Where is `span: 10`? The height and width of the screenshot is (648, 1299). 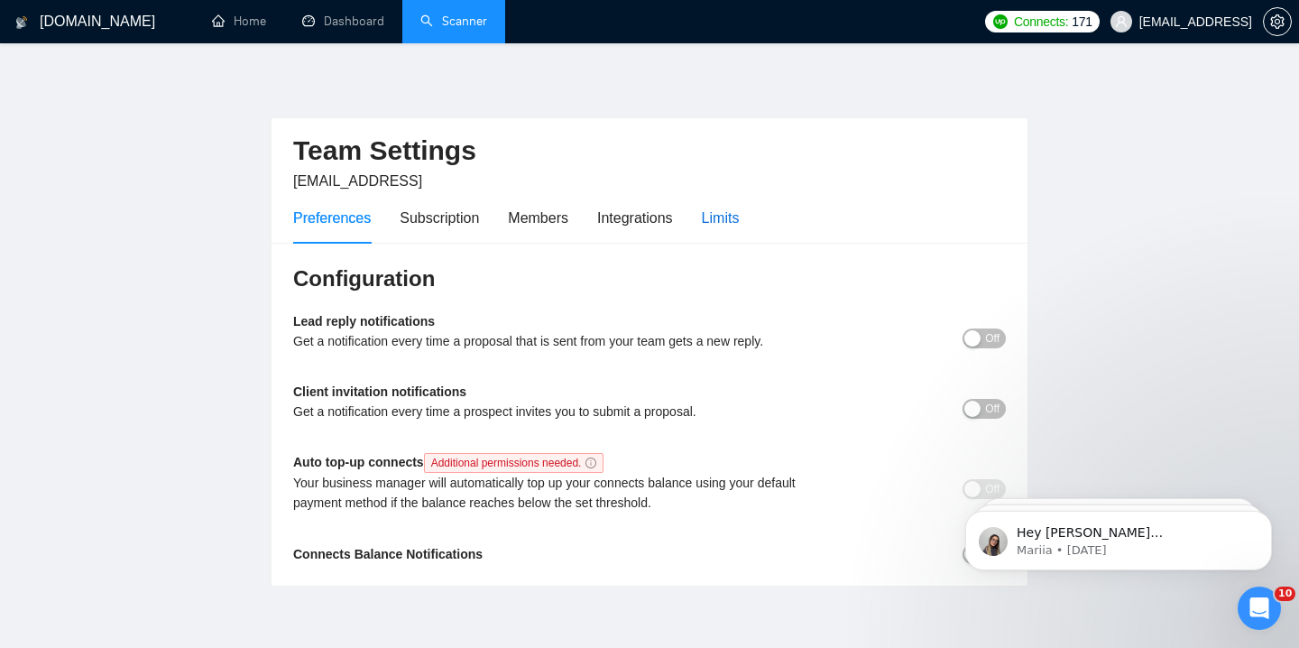
span: 10 is located at coordinates (1284, 593).